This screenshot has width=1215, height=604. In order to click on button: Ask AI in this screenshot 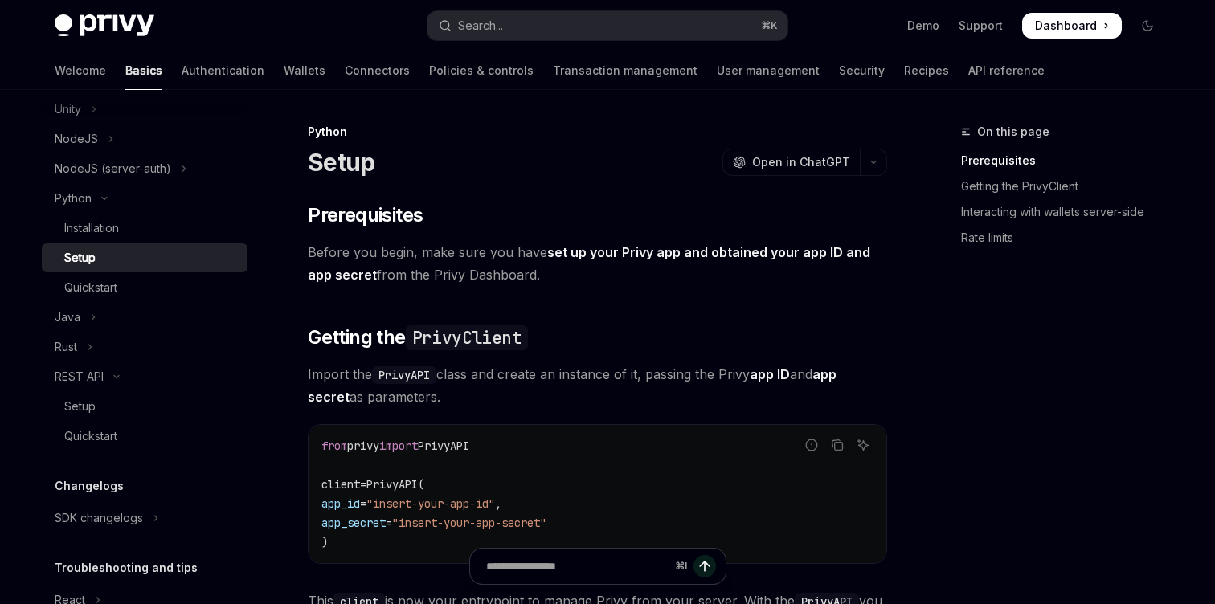, I will do `click(863, 445)`.